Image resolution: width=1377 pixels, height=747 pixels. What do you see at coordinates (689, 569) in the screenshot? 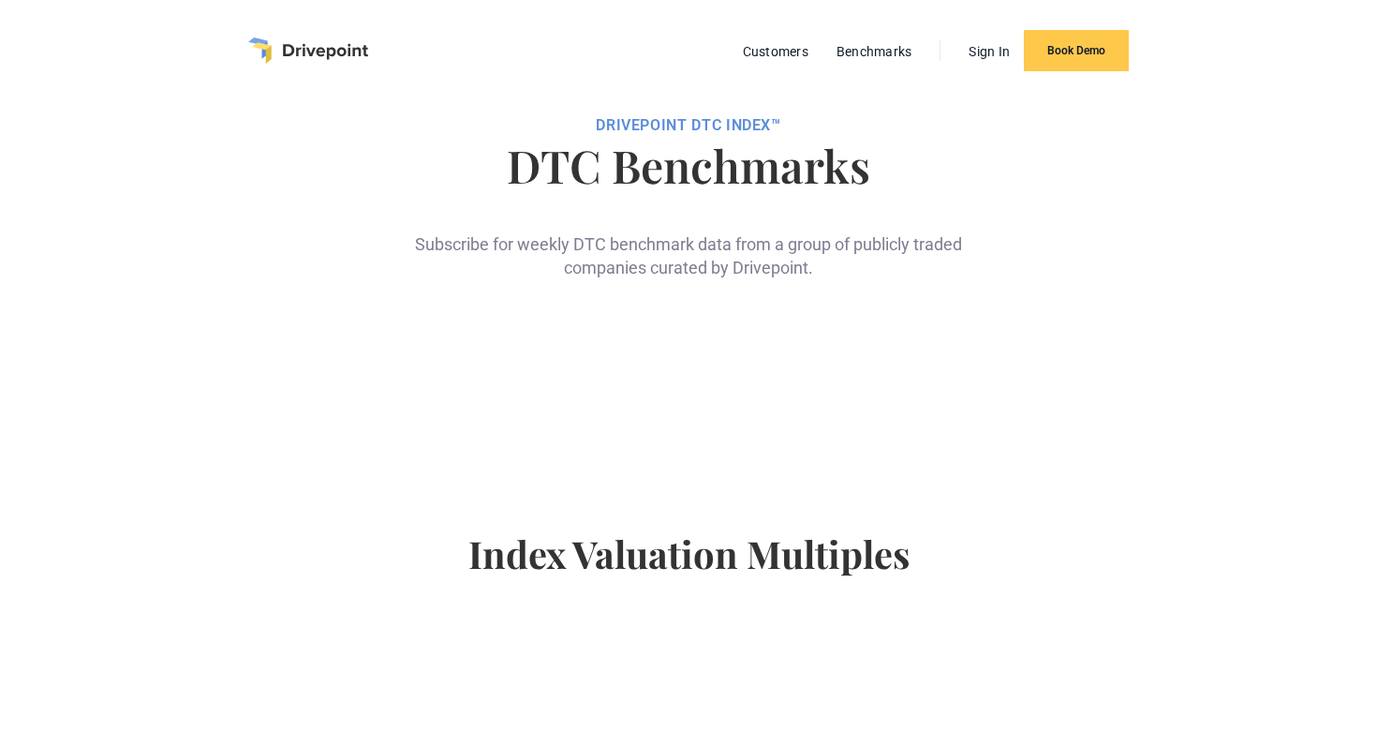
I see `h4: Index Valuation Multiples` at bounding box center [689, 569].